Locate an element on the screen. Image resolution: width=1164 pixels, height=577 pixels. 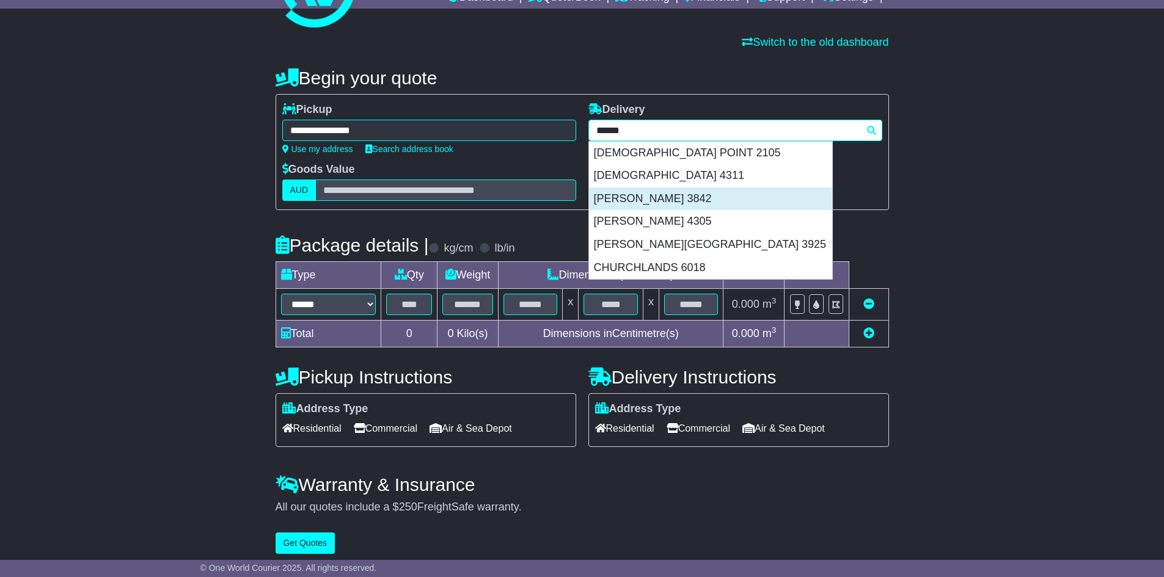
td: Total is located at coordinates (328, 334).